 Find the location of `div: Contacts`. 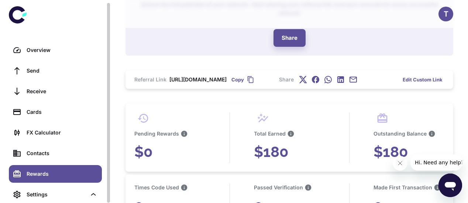

div: Contacts is located at coordinates (62, 154).